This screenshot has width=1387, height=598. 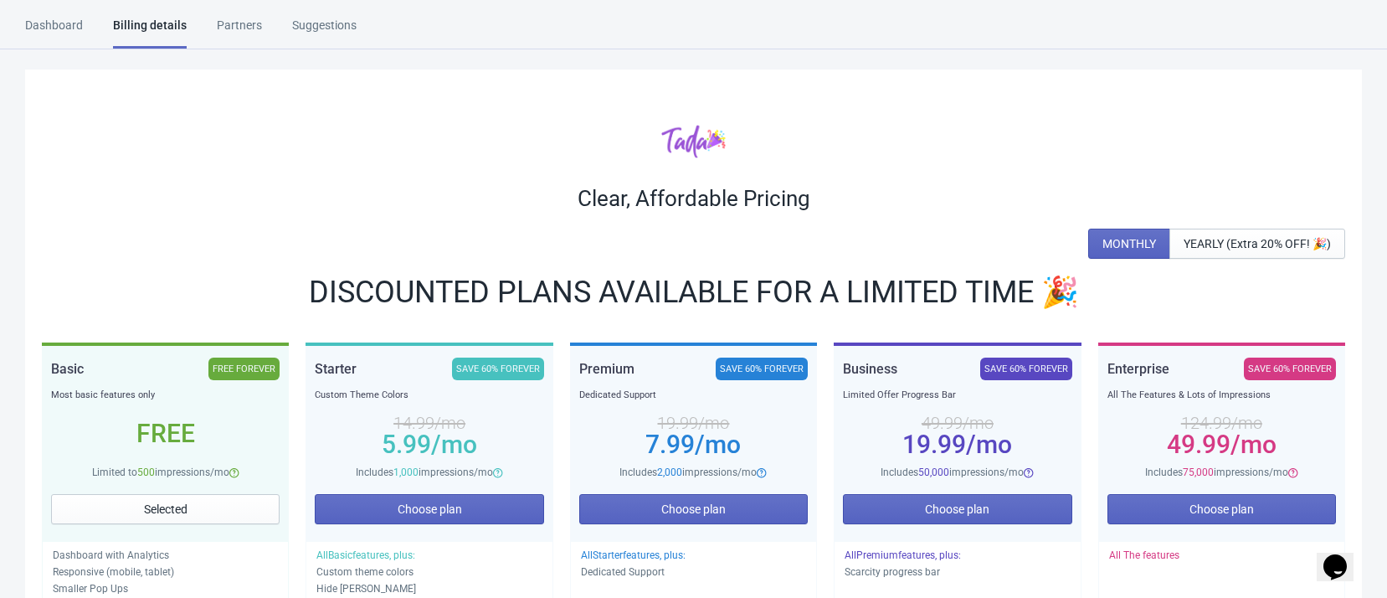 I want to click on span: YEARLY (Extra 20% OFF! 🎉), so click(x=1257, y=244).